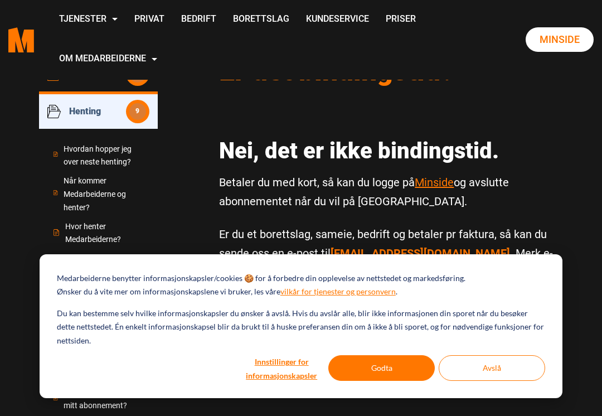 The width and height of the screenshot is (602, 416). What do you see at coordinates (301, 326) in the screenshot?
I see `div: Cookie banner` at bounding box center [301, 326].